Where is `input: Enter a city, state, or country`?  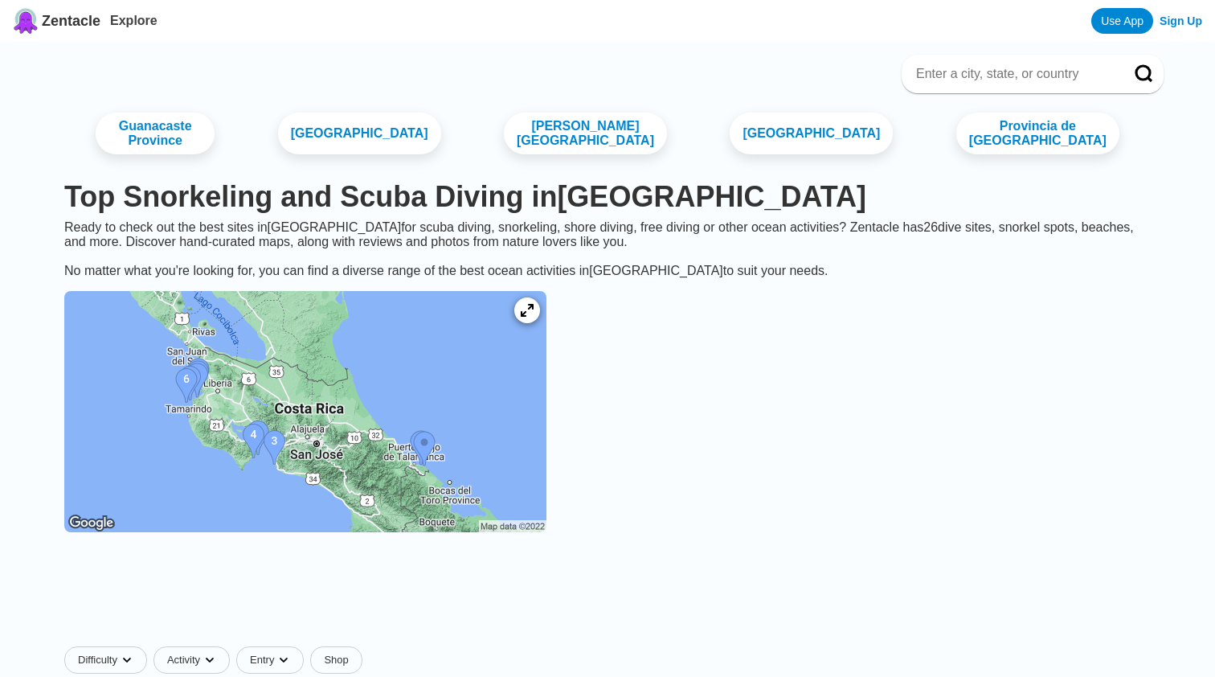
input: Enter a city, state, or country is located at coordinates (1013, 74).